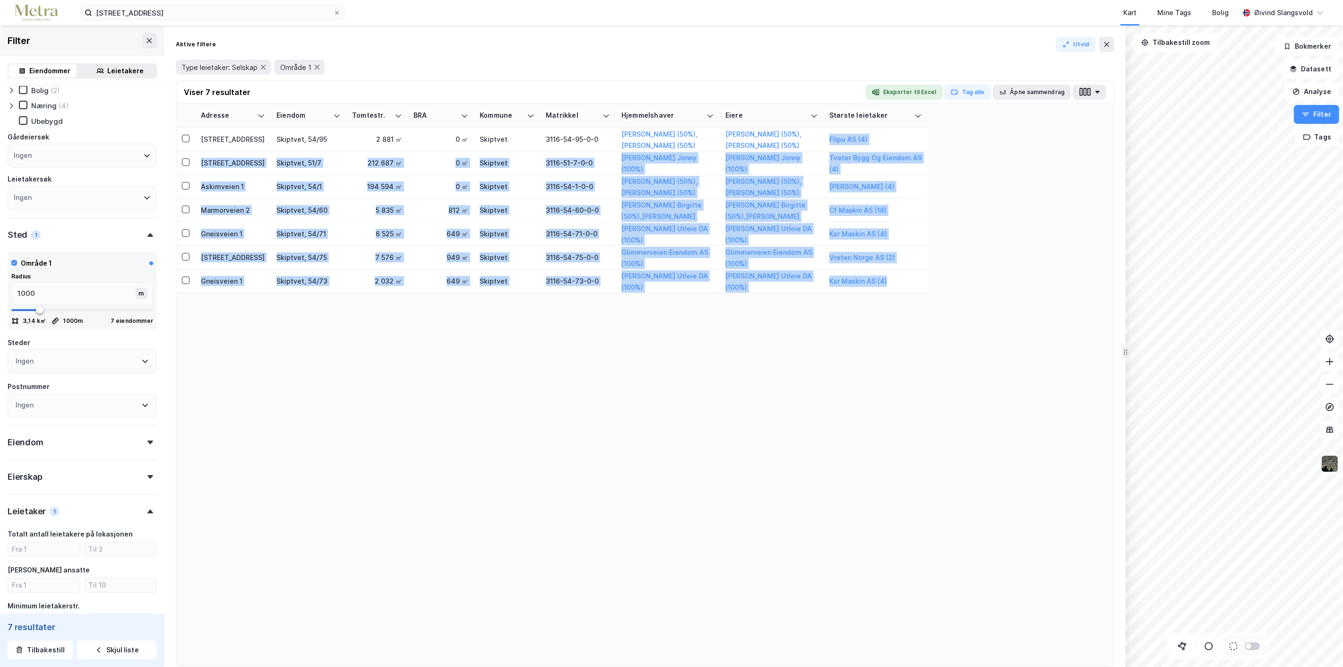 The height and width of the screenshot is (667, 1343). Describe the element at coordinates (36, 263) in the screenshot. I see `div: Område 1` at that location.